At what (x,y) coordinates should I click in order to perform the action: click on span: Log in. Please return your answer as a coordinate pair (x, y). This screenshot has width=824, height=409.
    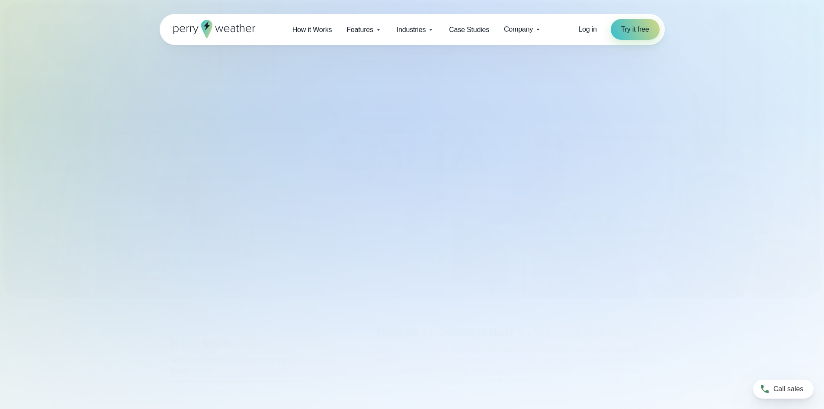
    Looking at the image, I should click on (587, 29).